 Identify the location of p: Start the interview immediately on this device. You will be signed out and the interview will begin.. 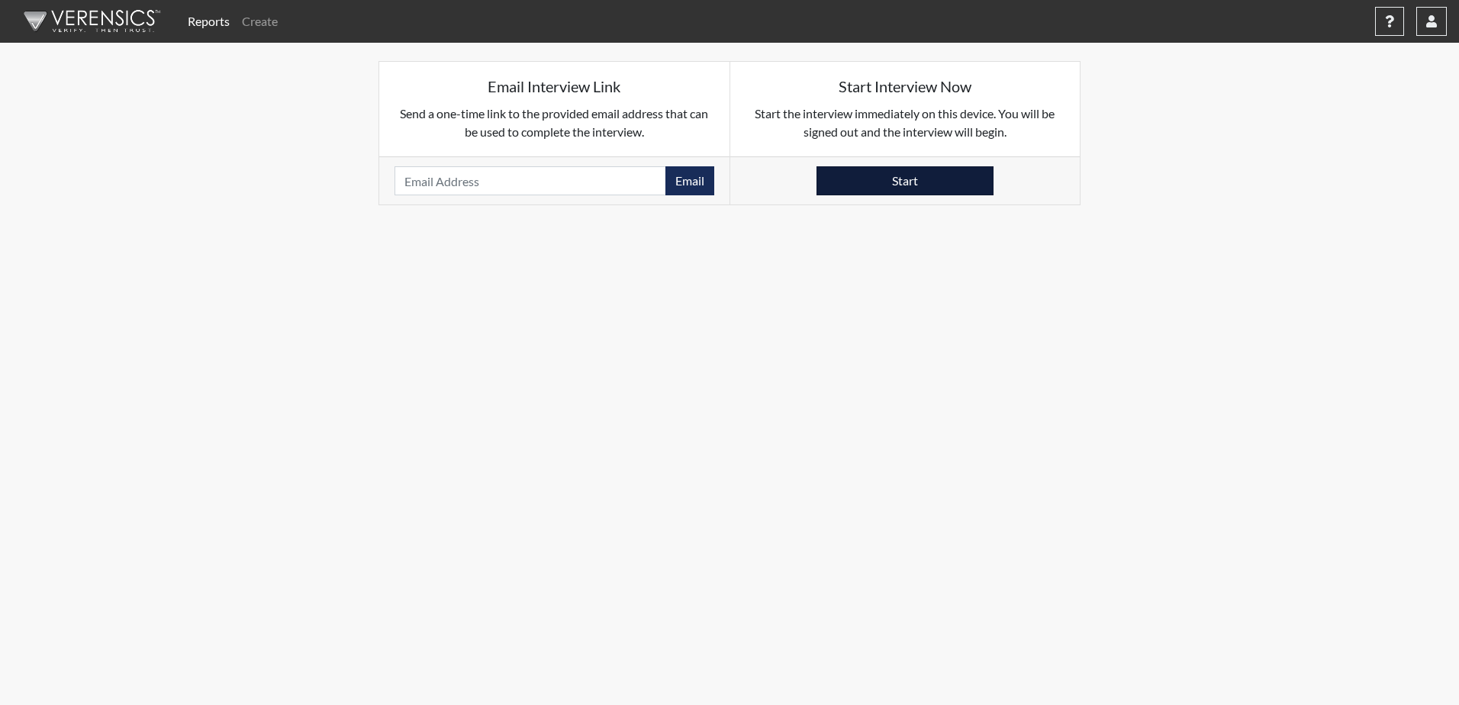
(905, 123).